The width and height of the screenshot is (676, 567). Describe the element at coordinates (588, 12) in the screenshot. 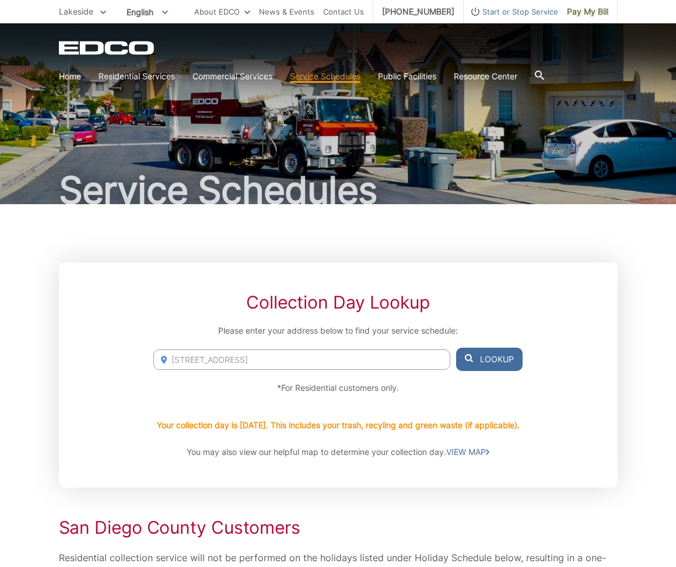

I see `span: Pay My Bill` at that location.